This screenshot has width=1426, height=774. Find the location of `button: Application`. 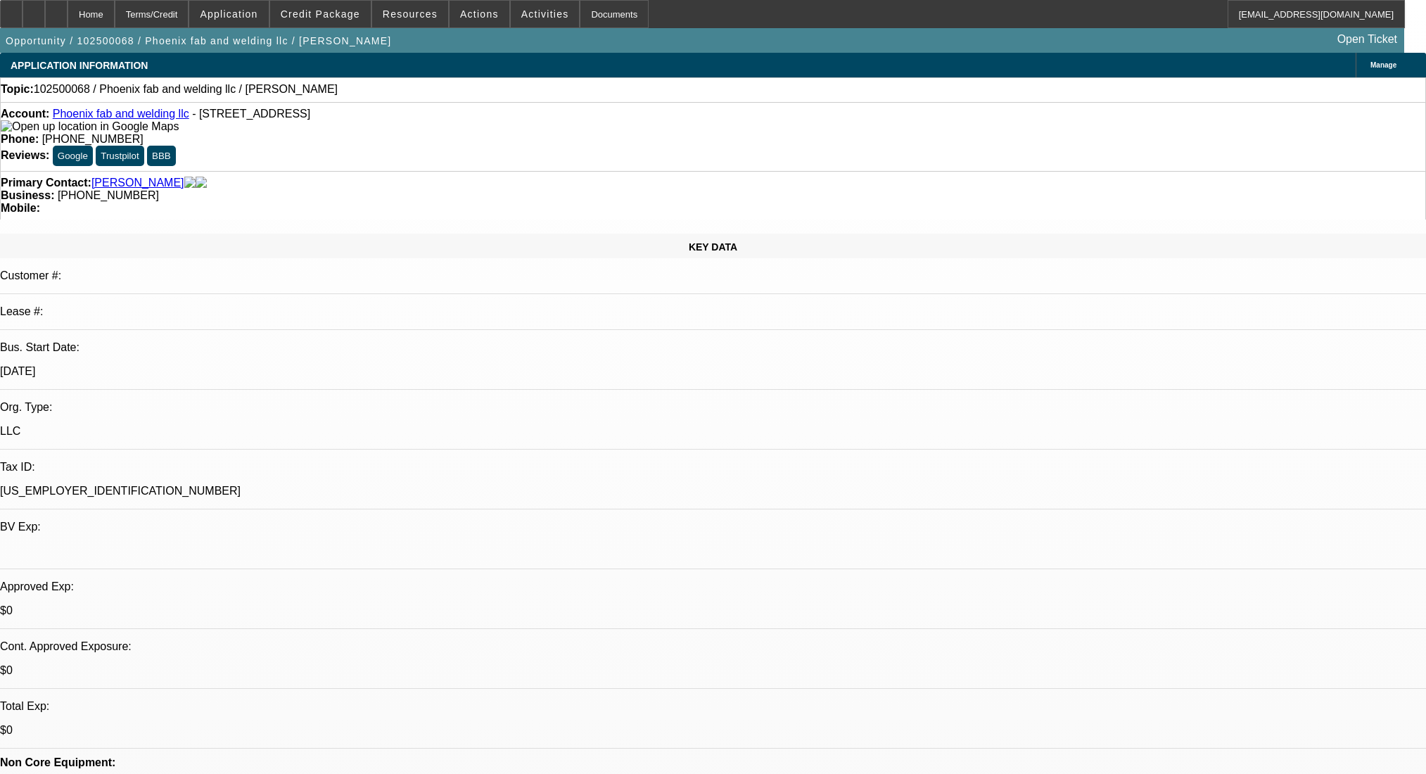

button: Application is located at coordinates (229, 14).